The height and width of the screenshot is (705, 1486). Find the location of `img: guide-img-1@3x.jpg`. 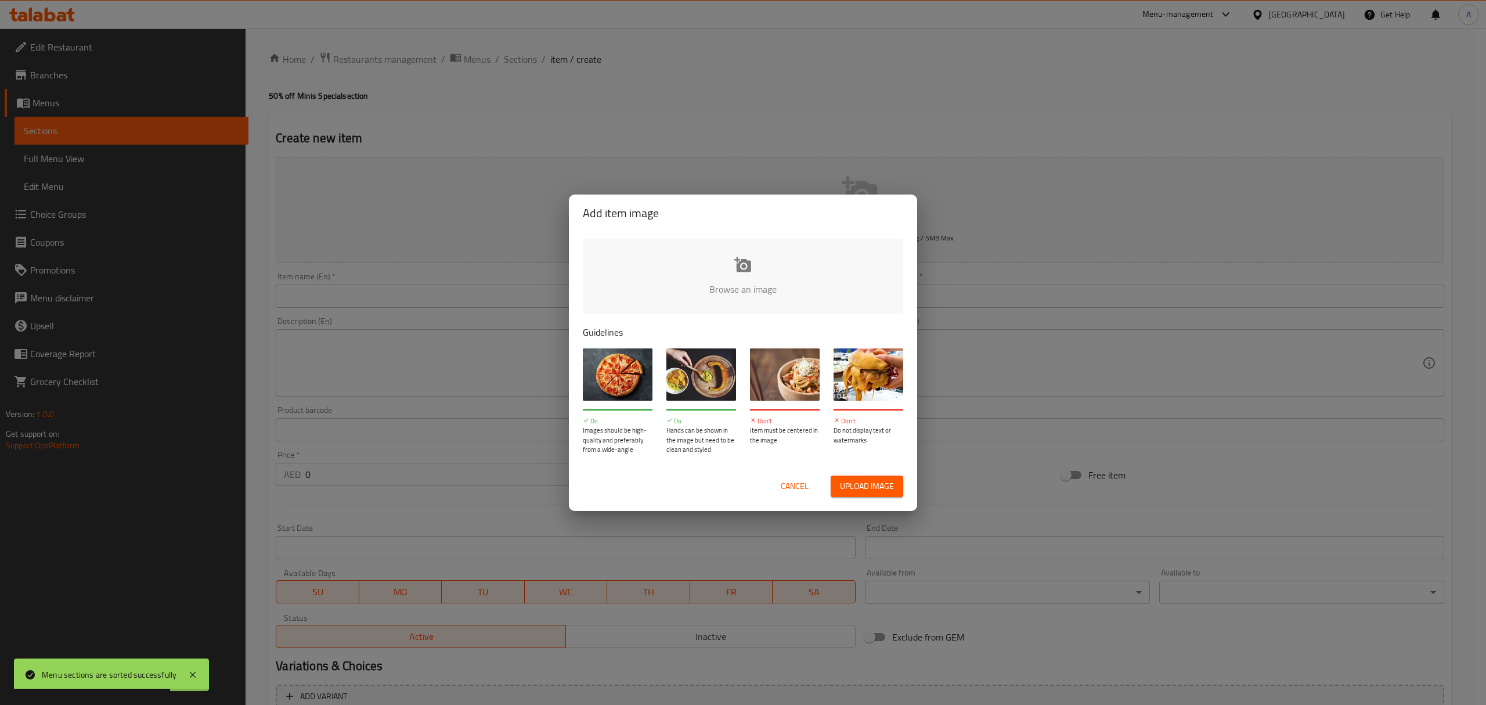

img: guide-img-1@3x.jpg is located at coordinates (618, 374).